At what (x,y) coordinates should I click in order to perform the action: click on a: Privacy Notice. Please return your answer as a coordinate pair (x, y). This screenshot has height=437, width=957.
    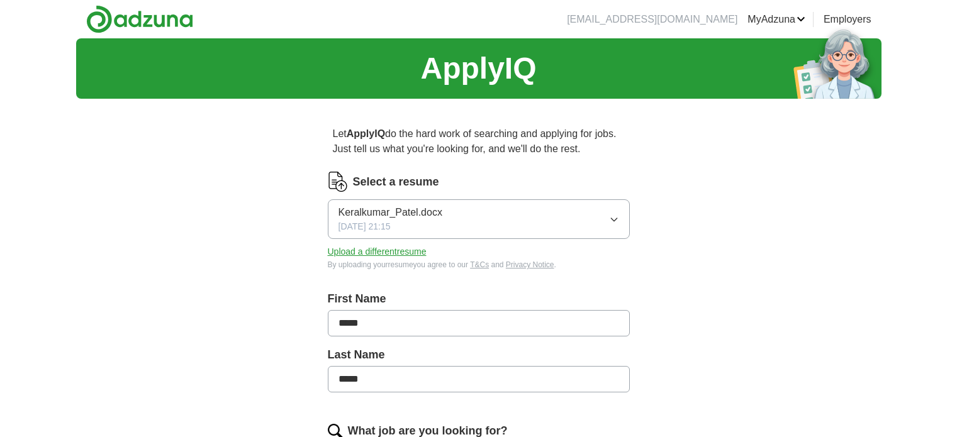
    Looking at the image, I should click on (530, 265).